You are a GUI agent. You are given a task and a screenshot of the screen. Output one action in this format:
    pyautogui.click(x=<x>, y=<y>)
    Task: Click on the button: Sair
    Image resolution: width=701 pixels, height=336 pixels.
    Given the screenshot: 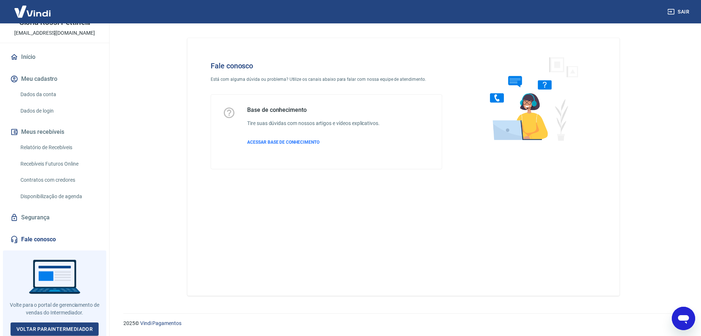 What is the action you would take?
    pyautogui.click(x=679, y=12)
    